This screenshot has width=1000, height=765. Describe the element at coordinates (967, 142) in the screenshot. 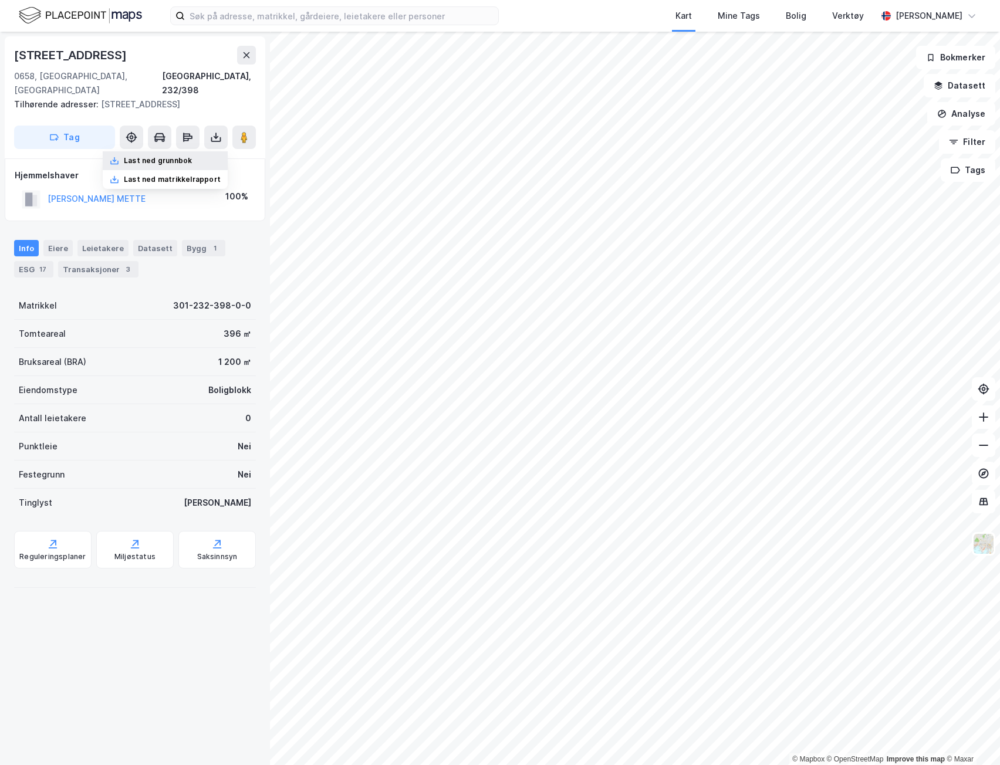

I see `button: Filter` at that location.